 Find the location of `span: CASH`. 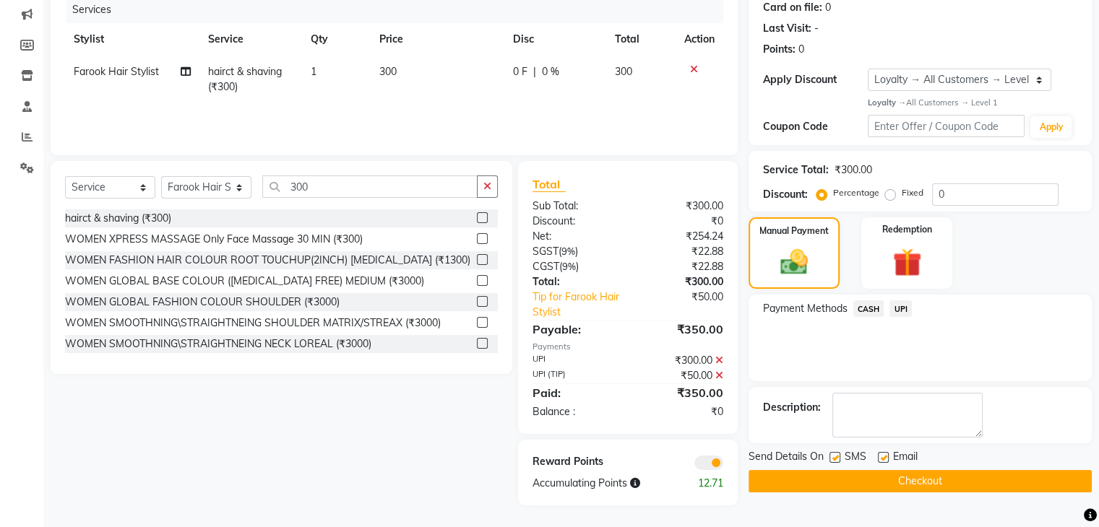

span: CASH is located at coordinates (868, 308).